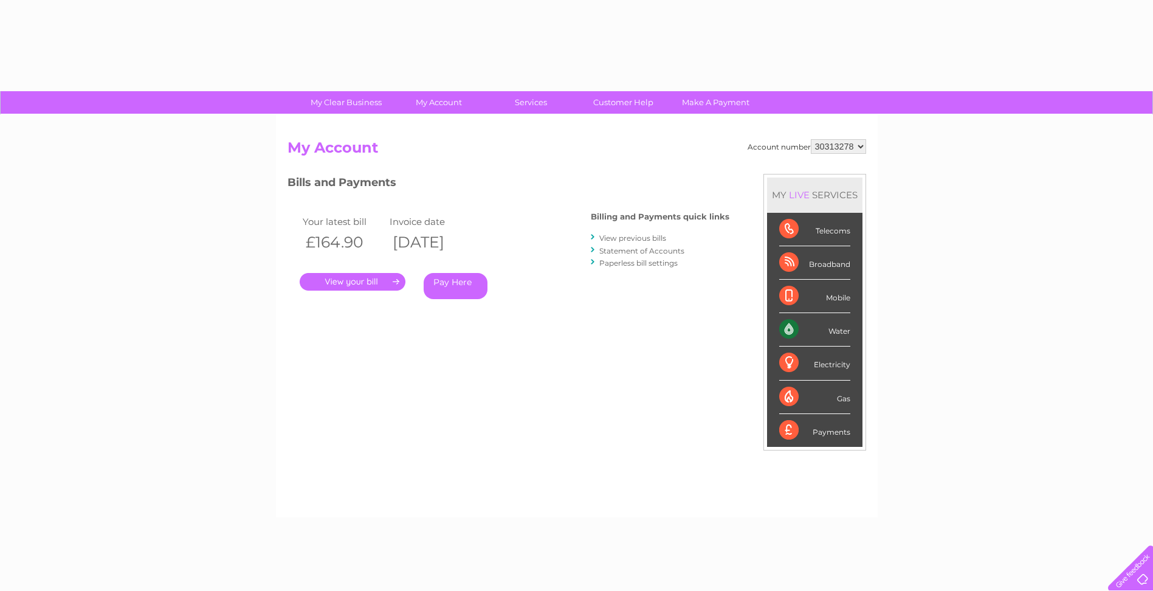 The width and height of the screenshot is (1153, 591). I want to click on h2: My Account, so click(577, 151).